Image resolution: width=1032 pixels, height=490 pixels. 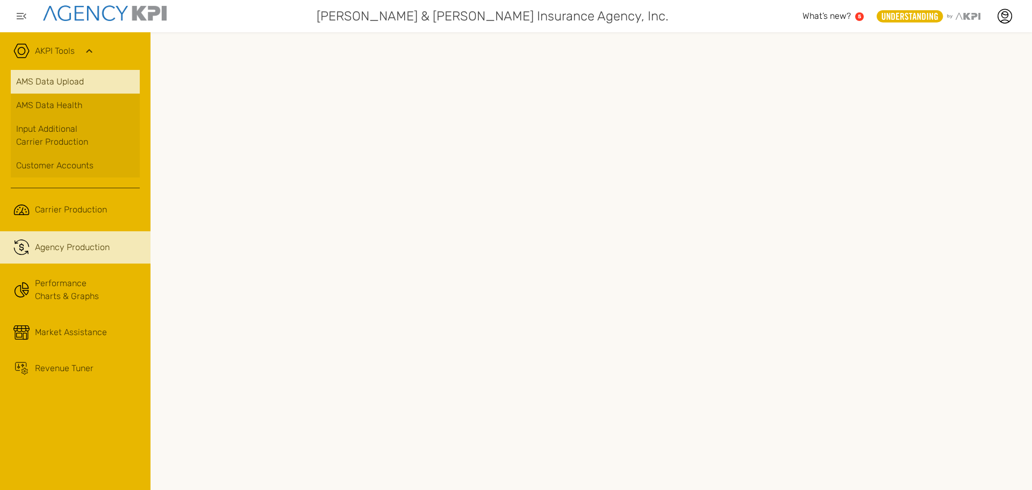 What do you see at coordinates (75, 166) in the screenshot?
I see `a: Customer Accounts` at bounding box center [75, 166].